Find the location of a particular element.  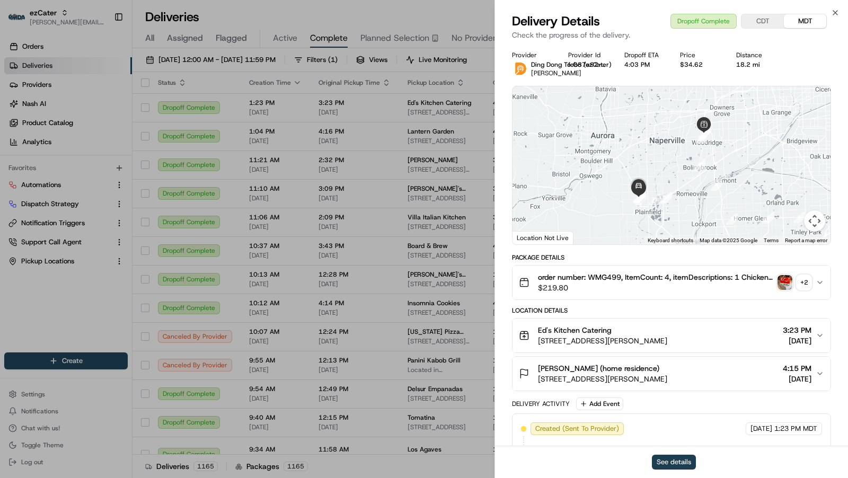

button: Keyboard shortcuts is located at coordinates (670, 240).